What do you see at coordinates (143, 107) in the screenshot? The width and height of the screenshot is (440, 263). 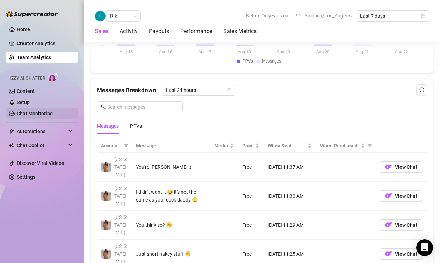 I see `input: Search messages` at bounding box center [143, 107].